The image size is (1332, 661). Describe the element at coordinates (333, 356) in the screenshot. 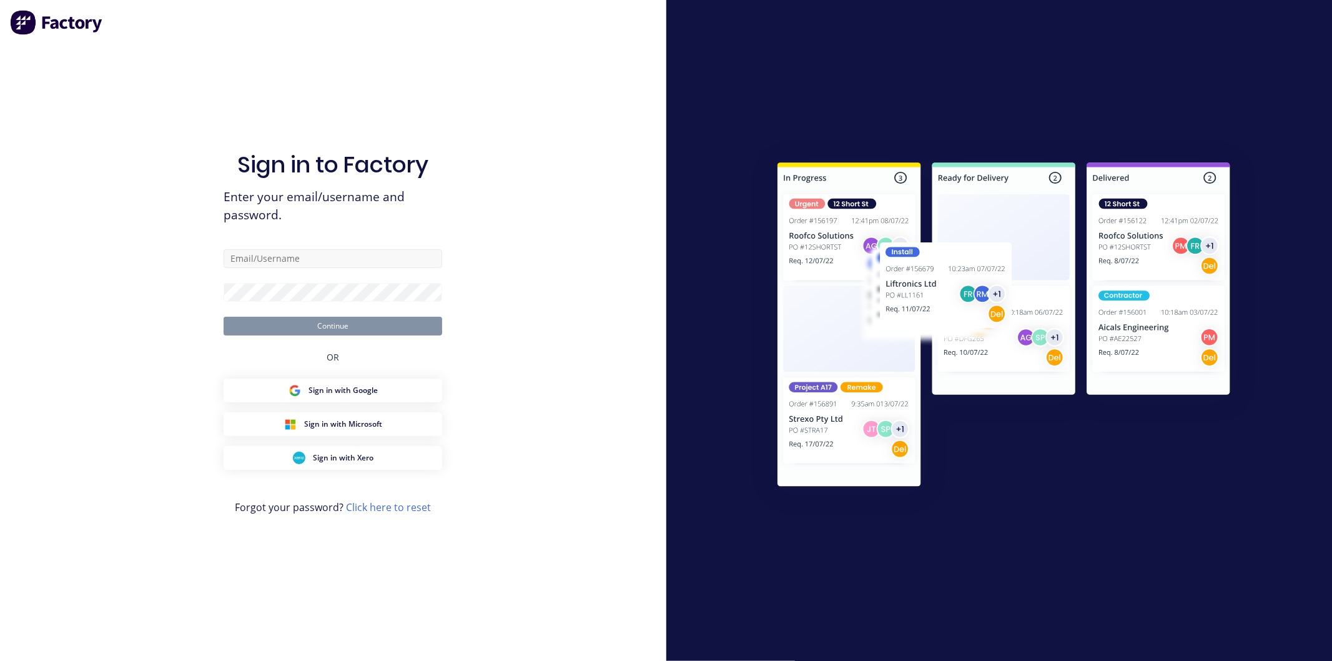

I see `div: OR` at that location.